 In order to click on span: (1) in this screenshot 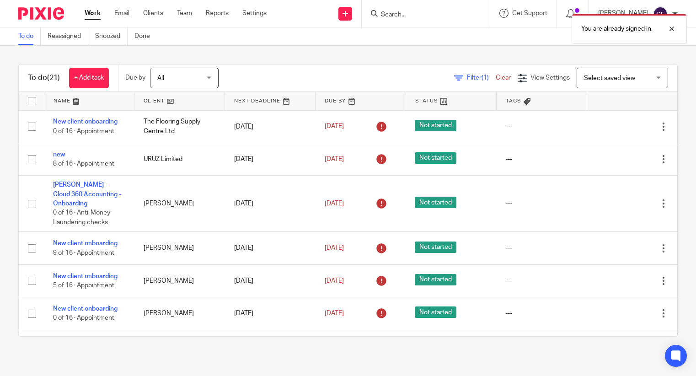, I will do `click(485, 78)`.